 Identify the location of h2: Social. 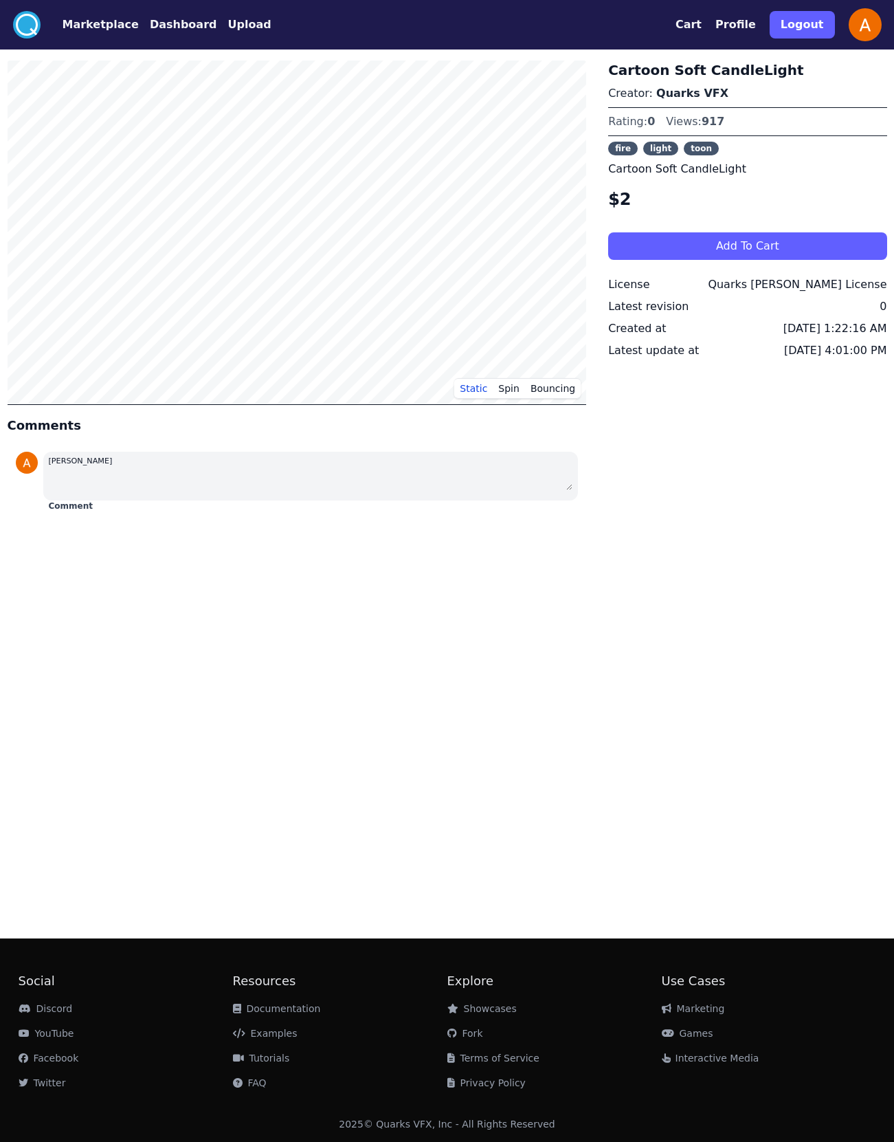
(126, 981).